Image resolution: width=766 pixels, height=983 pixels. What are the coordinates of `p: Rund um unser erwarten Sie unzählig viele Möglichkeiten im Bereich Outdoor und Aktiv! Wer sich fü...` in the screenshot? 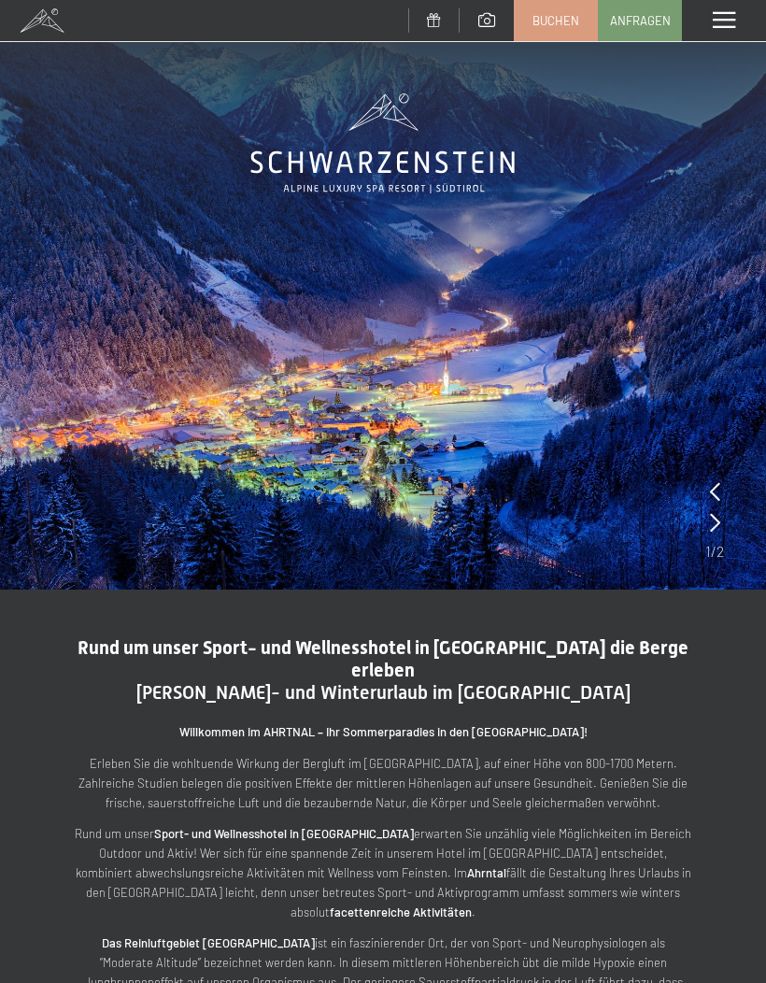 It's located at (383, 873).